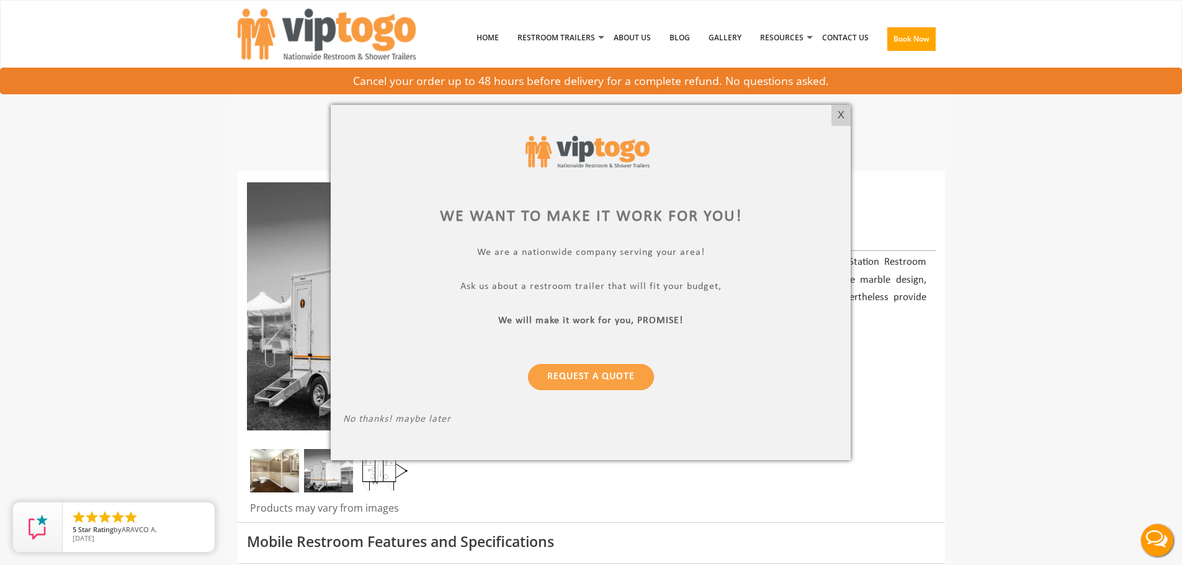 This screenshot has height=565, width=1182. What do you see at coordinates (139, 529) in the screenshot?
I see `span: ARAVCO A.` at bounding box center [139, 529].